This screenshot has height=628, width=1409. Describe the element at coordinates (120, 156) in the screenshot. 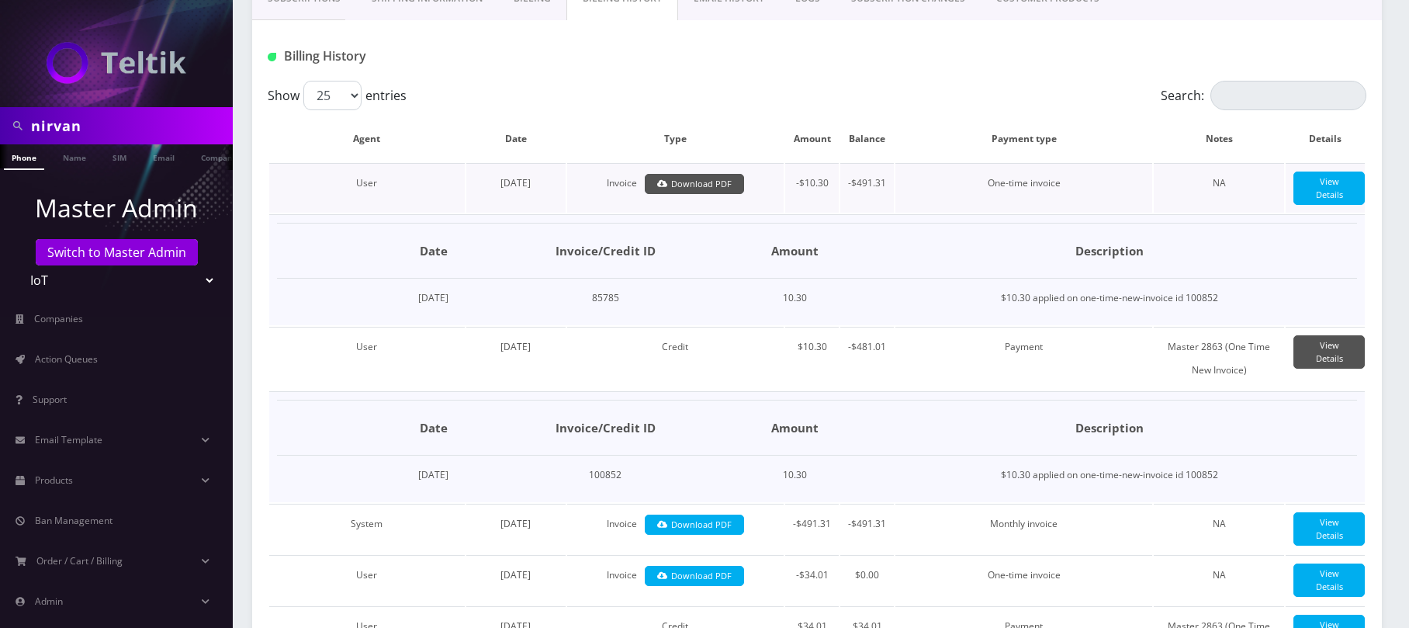

I see `a: SIM` at that location.